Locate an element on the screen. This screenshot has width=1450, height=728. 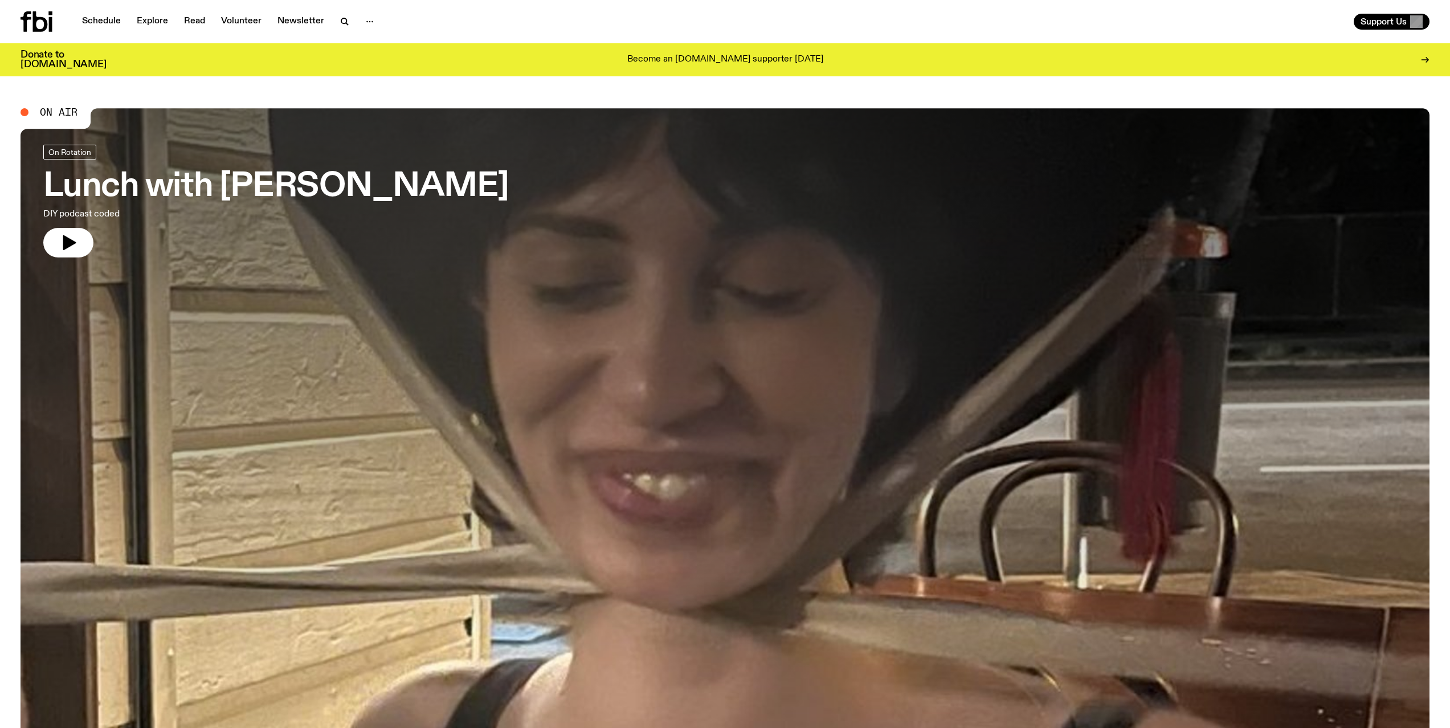
a: Explore is located at coordinates (152, 22).